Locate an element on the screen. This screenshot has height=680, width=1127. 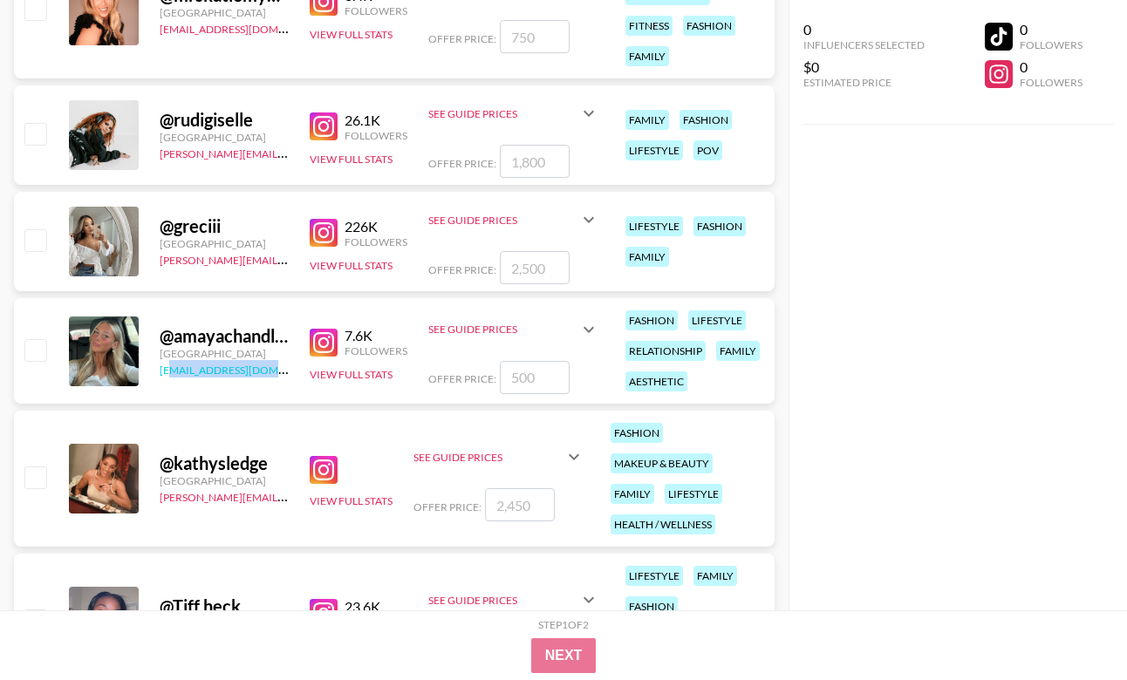
div: @ Tiff.heck is located at coordinates (224, 606).